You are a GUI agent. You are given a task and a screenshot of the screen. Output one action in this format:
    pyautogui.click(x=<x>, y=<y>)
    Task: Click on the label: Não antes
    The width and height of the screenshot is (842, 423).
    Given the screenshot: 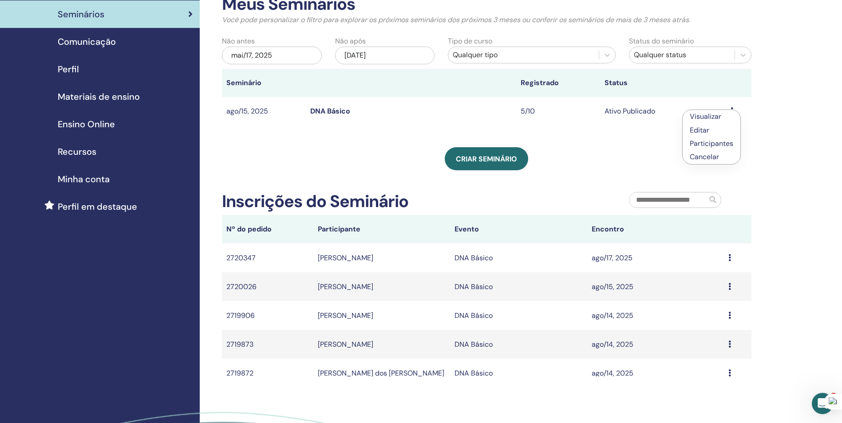 What is the action you would take?
    pyautogui.click(x=238, y=41)
    